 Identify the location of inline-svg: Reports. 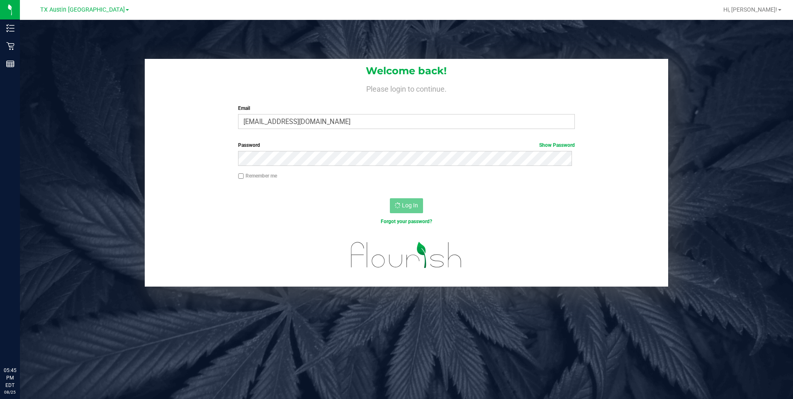
(10, 64).